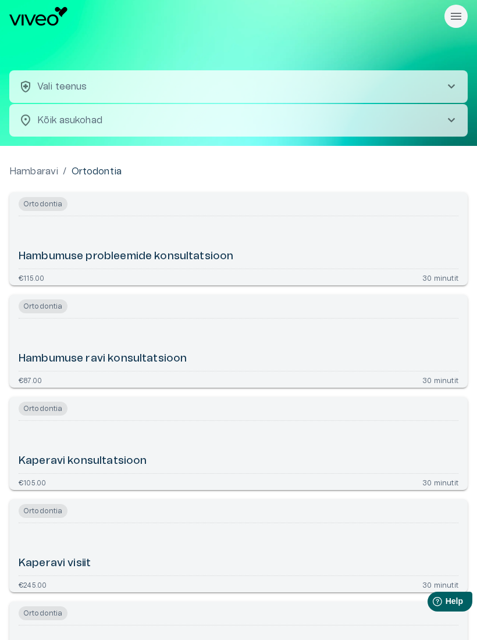 The image size is (477, 640). What do you see at coordinates (55, 564) in the screenshot?
I see `h6: Kaperavi visiit` at bounding box center [55, 564].